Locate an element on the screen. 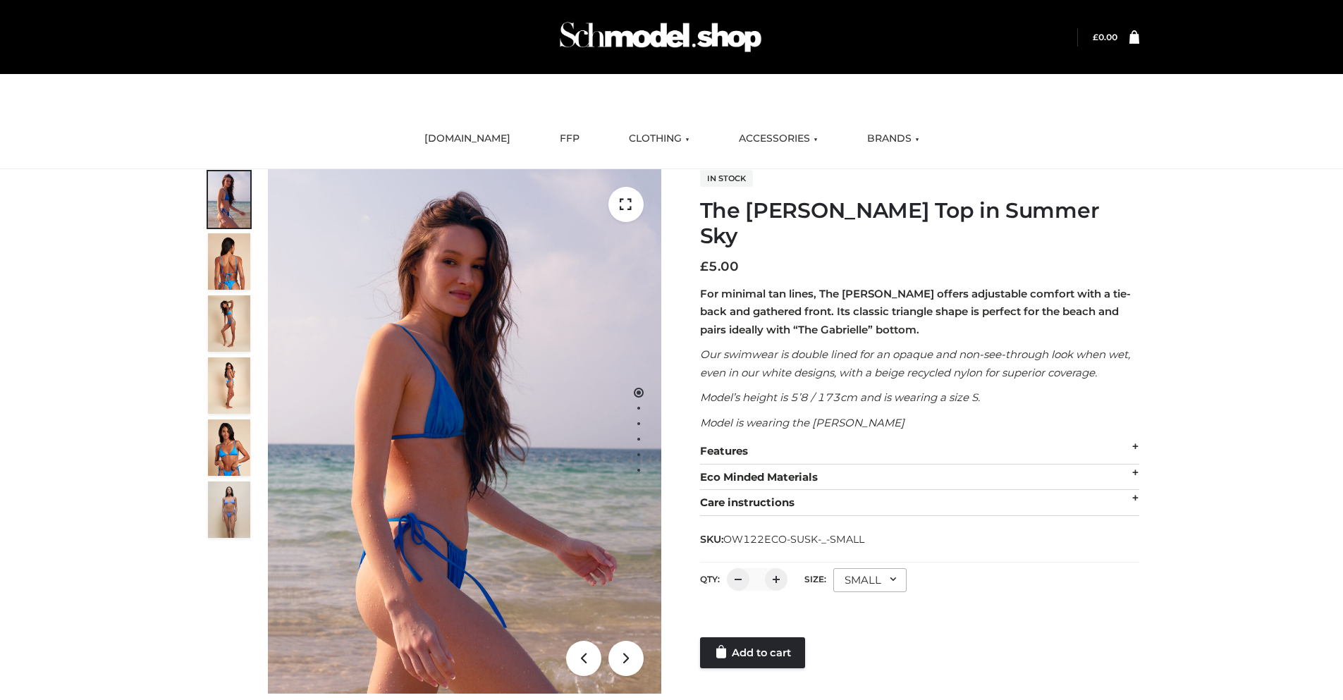  img: 2.Alex-top_CN-1-1-2.jpg is located at coordinates (229, 448).